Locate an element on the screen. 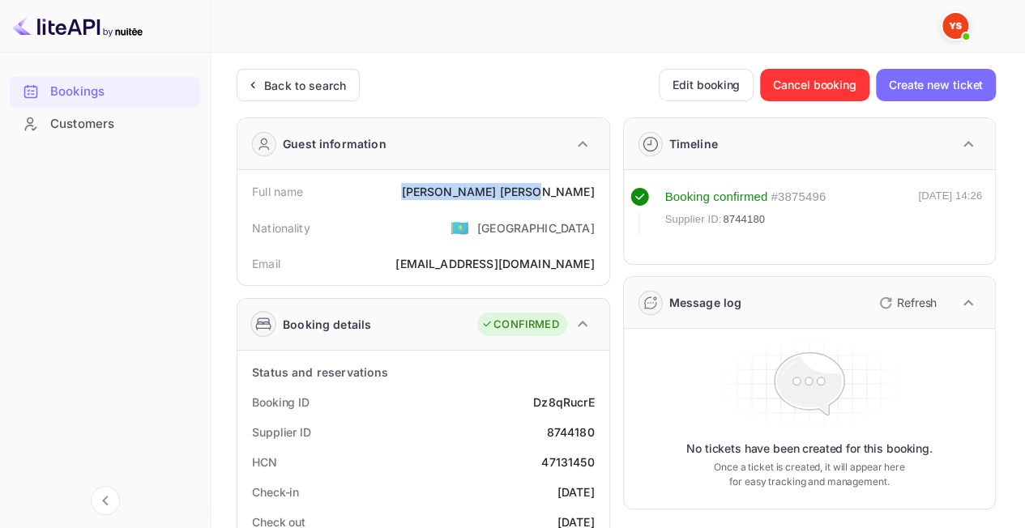 The height and width of the screenshot is (528, 1025). div: Nationality is located at coordinates (281, 228).